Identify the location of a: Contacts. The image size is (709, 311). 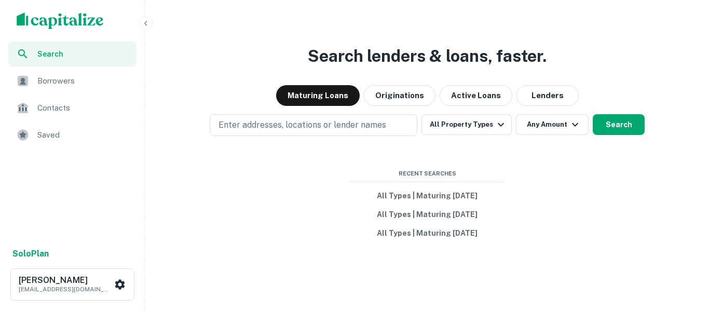
(72, 108).